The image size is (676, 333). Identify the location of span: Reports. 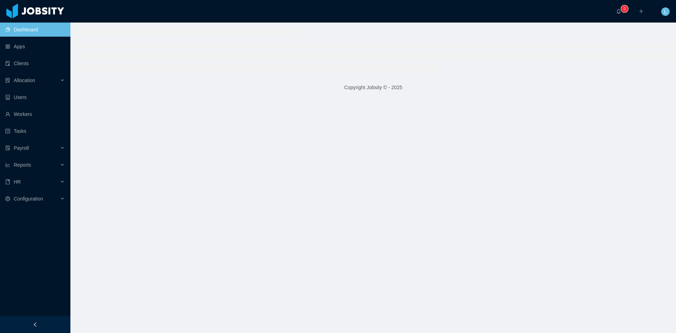
(22, 165).